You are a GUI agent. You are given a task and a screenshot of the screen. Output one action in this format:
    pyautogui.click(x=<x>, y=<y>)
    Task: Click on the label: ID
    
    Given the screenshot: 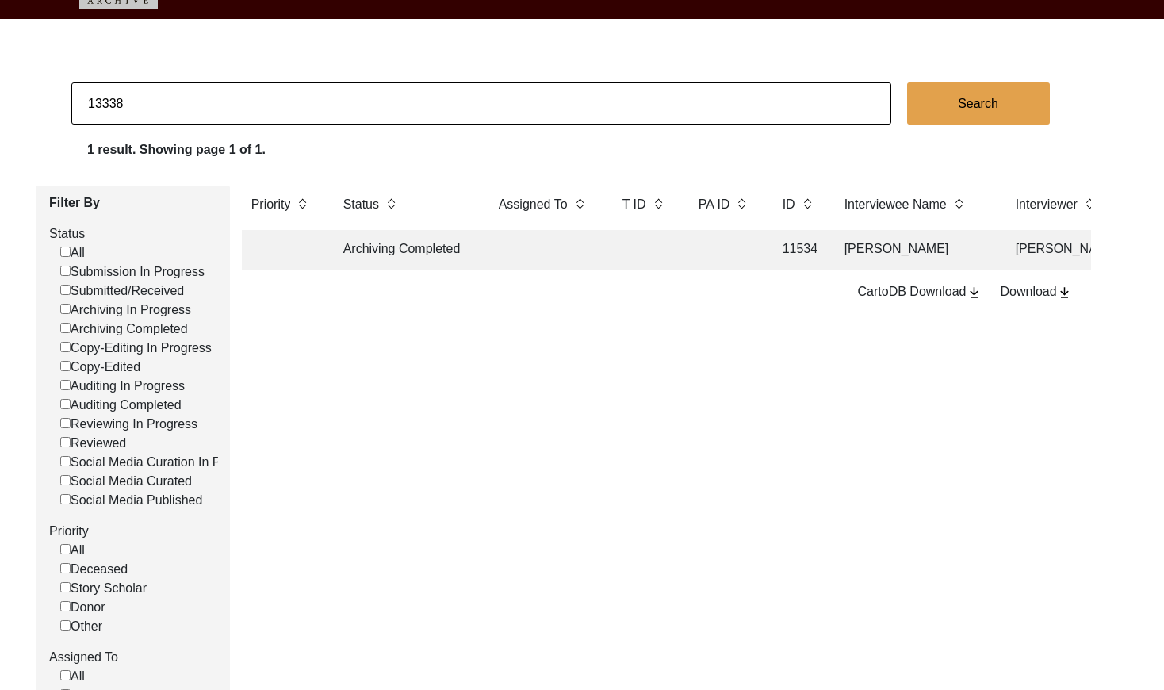 What is the action you would take?
    pyautogui.click(x=789, y=205)
    